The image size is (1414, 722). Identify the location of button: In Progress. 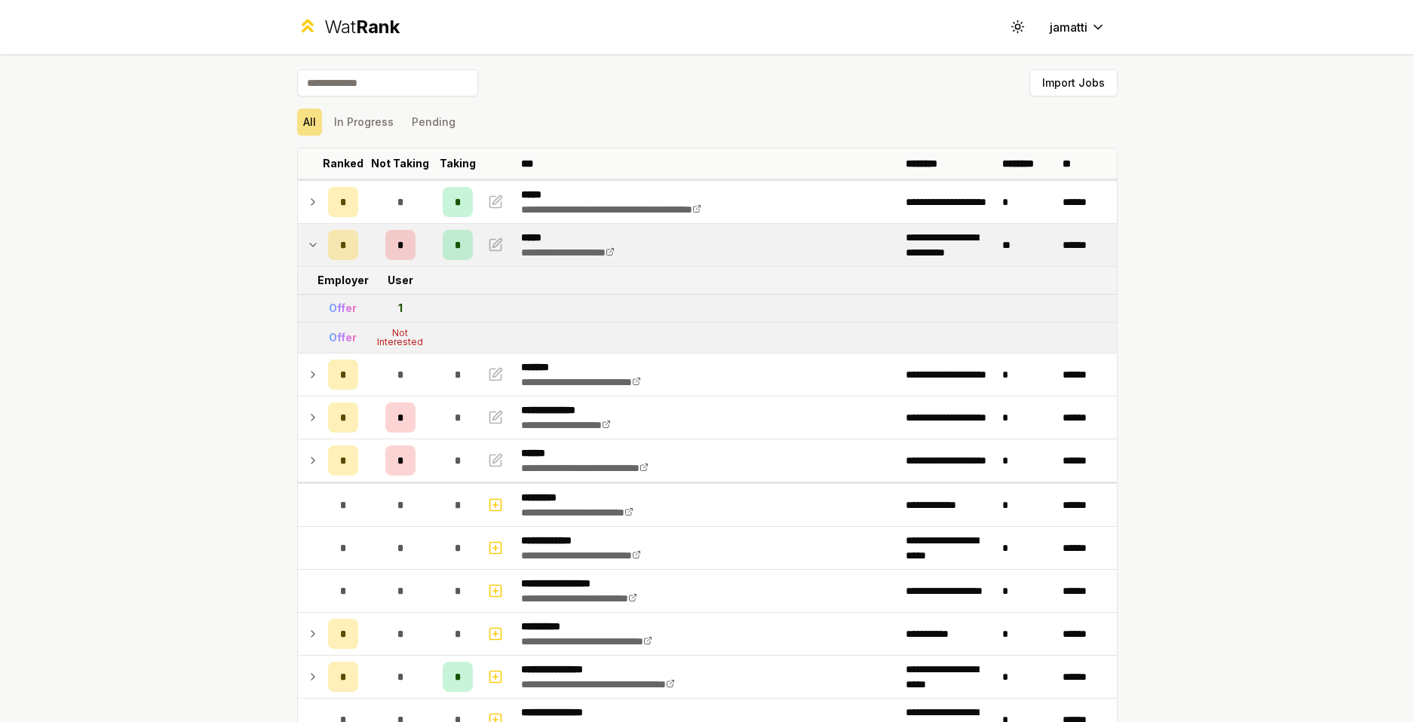
(363, 122).